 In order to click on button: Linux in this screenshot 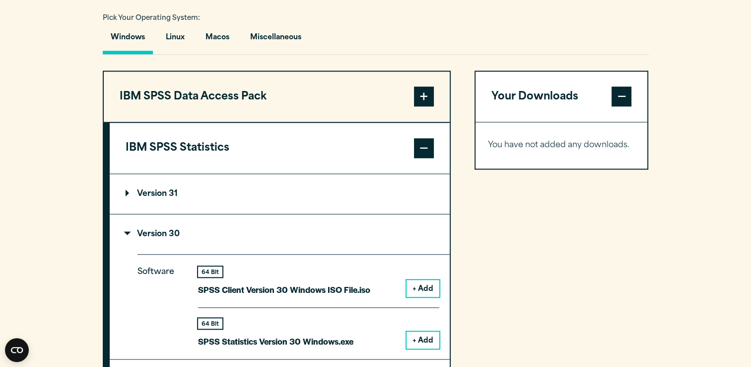, I will do `click(175, 40)`.